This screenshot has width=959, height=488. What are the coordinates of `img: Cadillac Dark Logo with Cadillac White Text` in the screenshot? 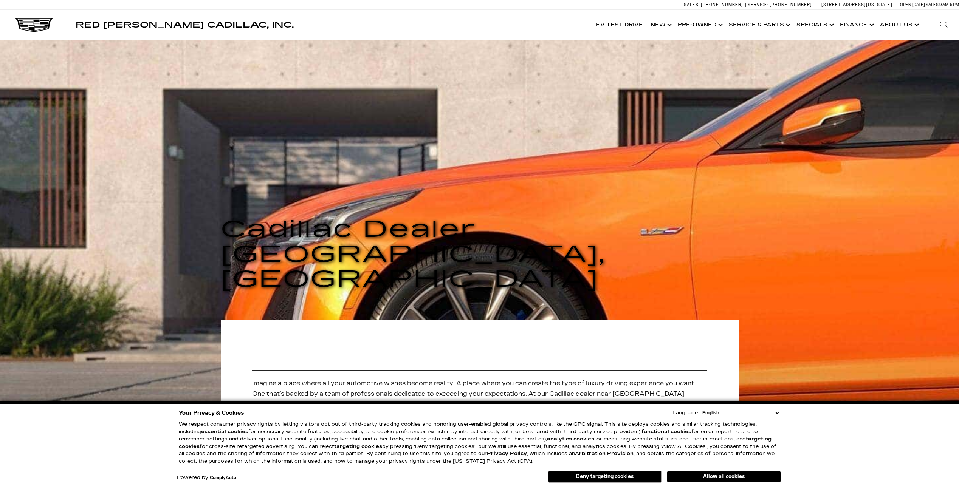 It's located at (34, 25).